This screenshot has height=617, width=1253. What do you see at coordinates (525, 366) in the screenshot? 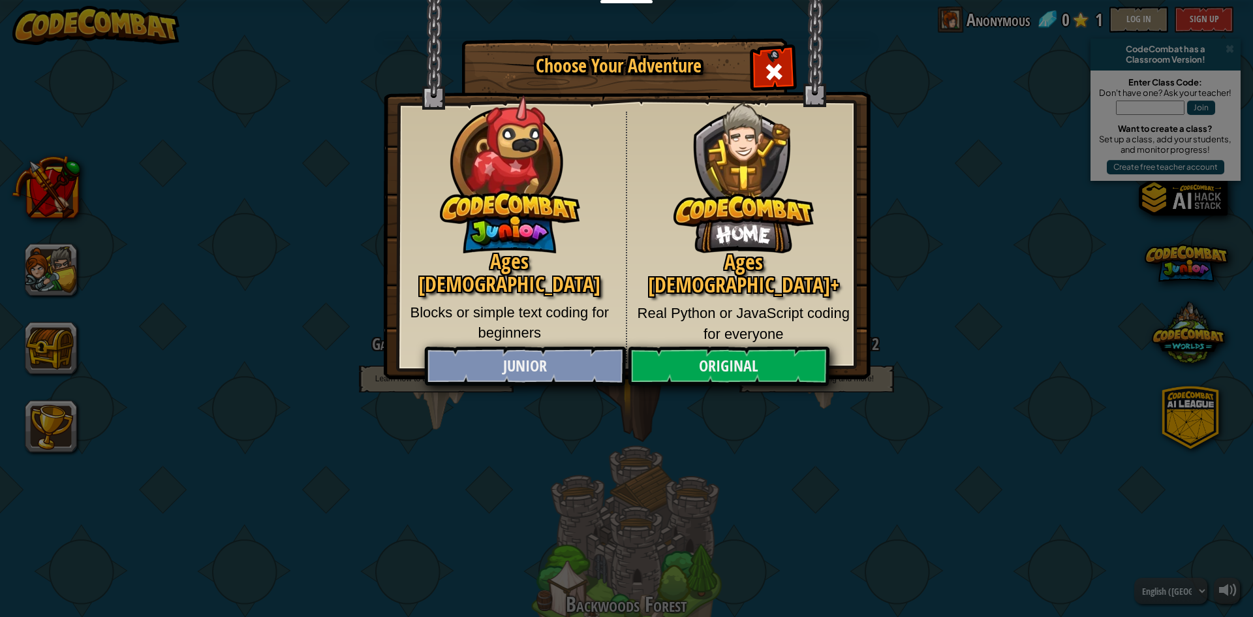
I see `a: Junior` at bounding box center [525, 366].